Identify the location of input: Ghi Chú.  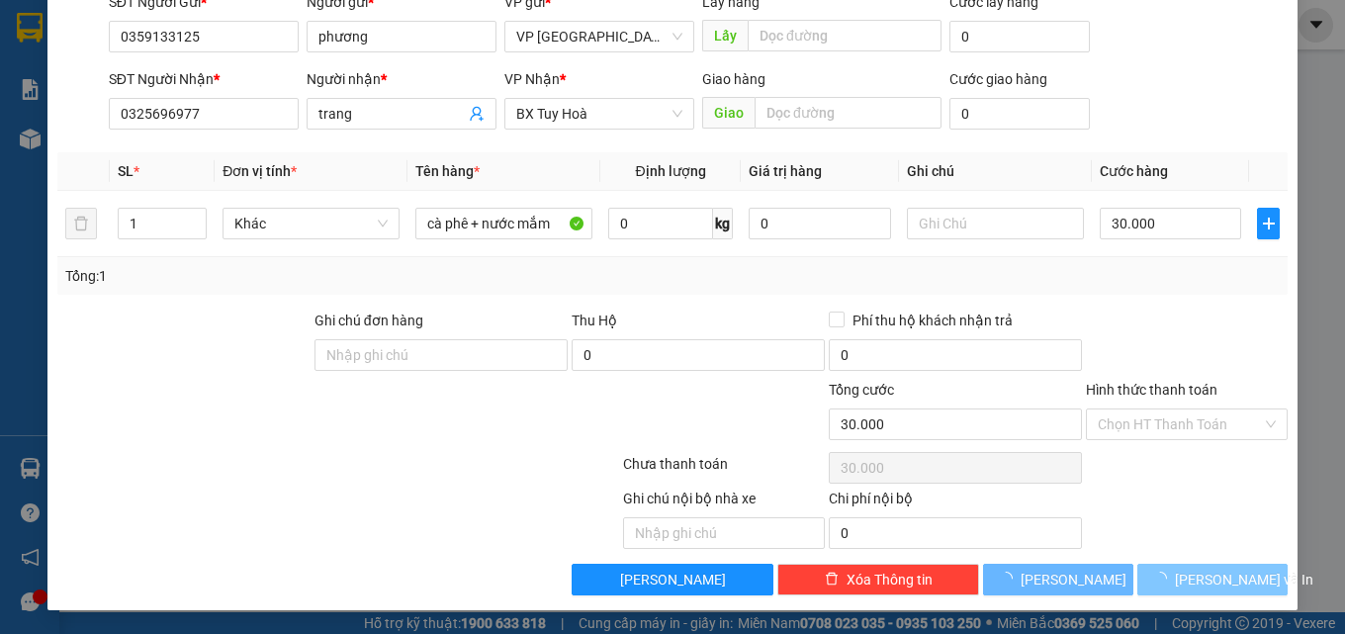
(995, 224).